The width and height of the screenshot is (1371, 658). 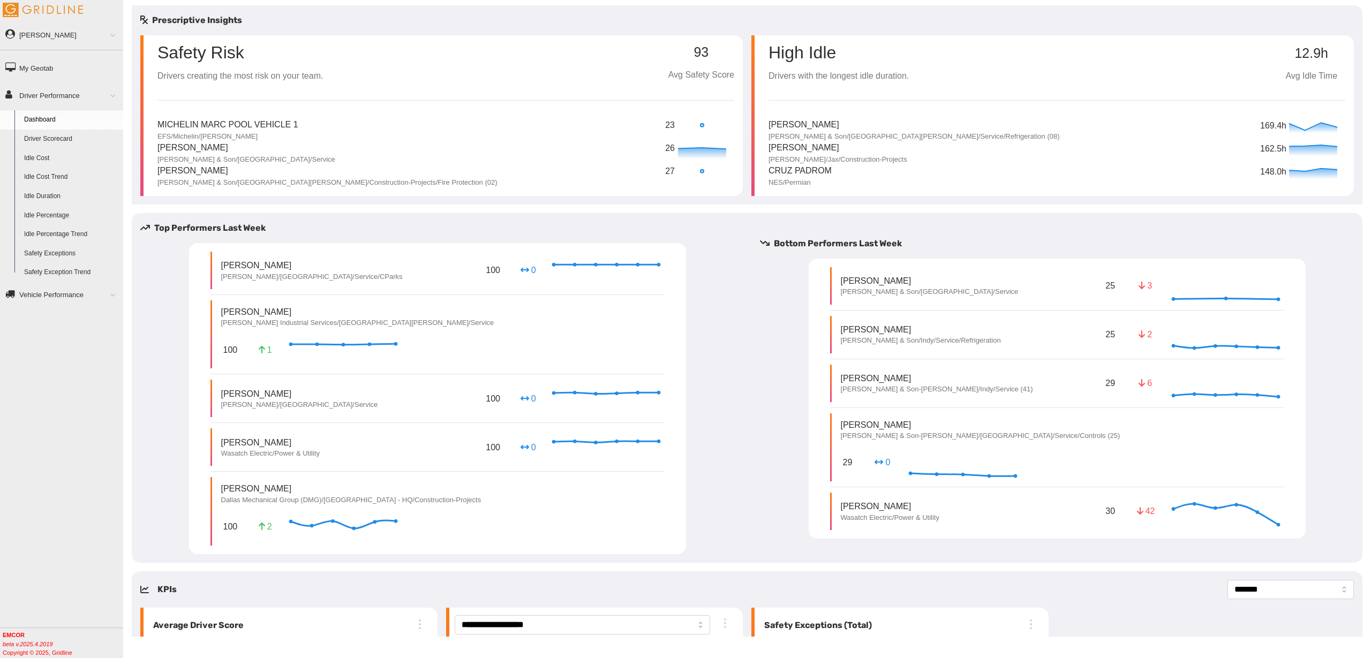 I want to click on p: 27, so click(x=670, y=171).